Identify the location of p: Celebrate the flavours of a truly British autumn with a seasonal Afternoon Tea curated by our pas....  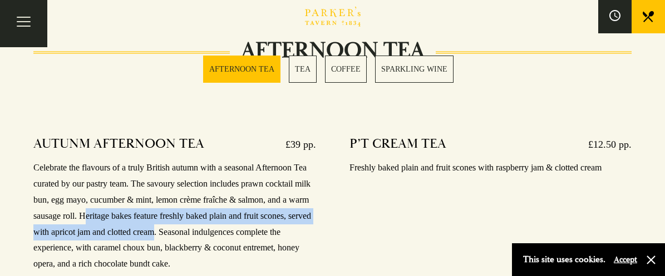
(175, 216).